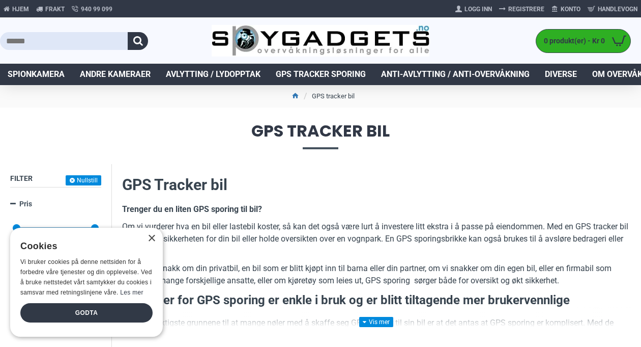  Describe the element at coordinates (21, 178) in the screenshot. I see `span: Filter` at that location.